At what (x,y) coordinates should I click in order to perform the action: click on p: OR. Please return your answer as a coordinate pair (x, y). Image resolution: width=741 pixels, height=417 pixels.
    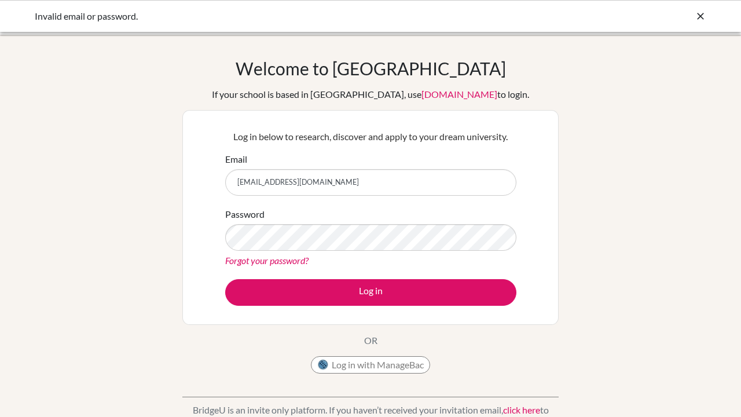
    Looking at the image, I should click on (371, 341).